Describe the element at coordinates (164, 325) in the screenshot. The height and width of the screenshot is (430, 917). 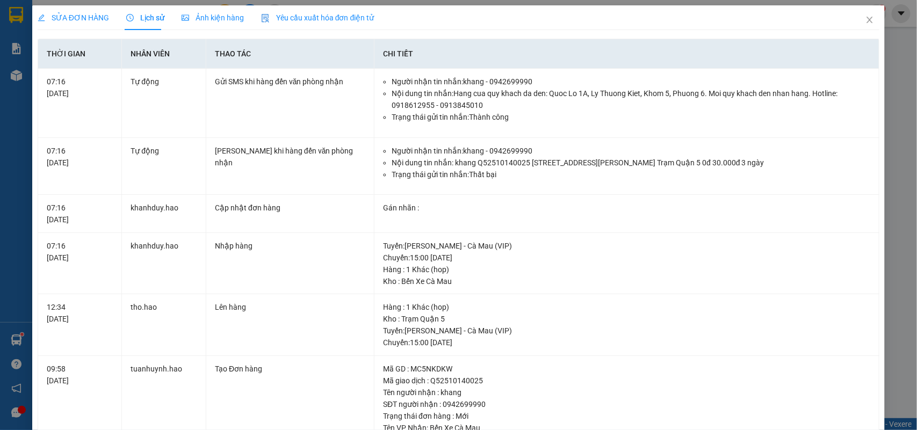
I see `td: tho.hao` at that location.